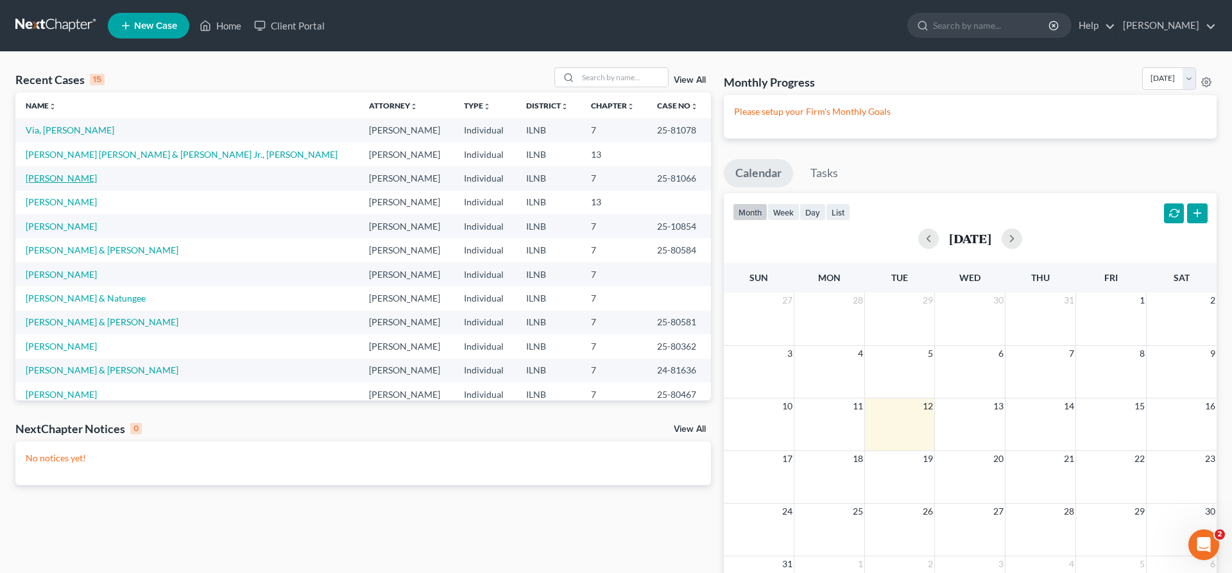  I want to click on td: 25-80581, so click(678, 322).